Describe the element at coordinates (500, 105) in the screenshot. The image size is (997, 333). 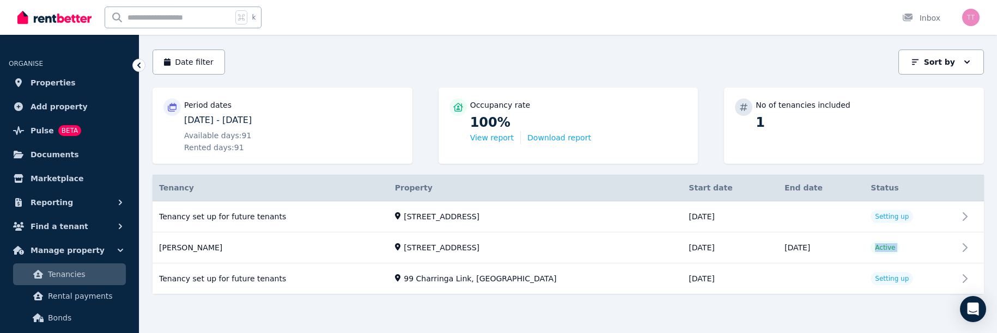
I see `p: Occupancy rate` at that location.